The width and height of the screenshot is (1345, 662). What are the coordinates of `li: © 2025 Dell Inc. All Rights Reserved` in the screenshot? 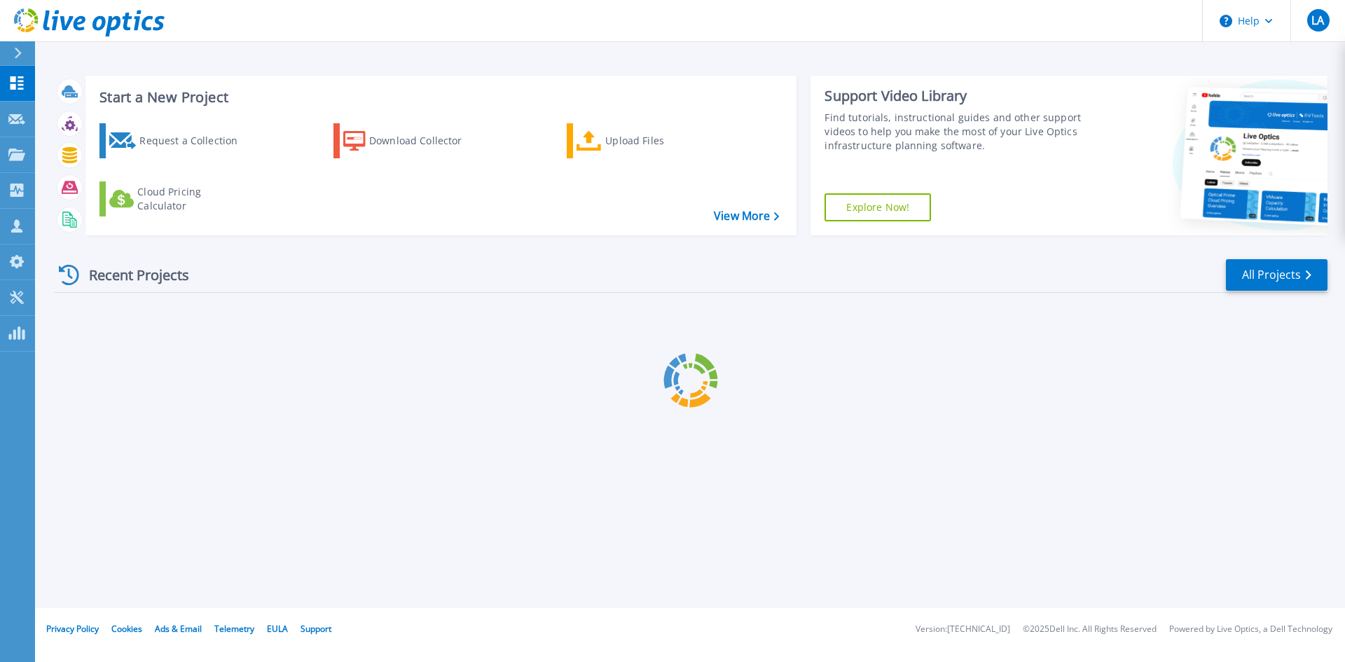 It's located at (1090, 629).